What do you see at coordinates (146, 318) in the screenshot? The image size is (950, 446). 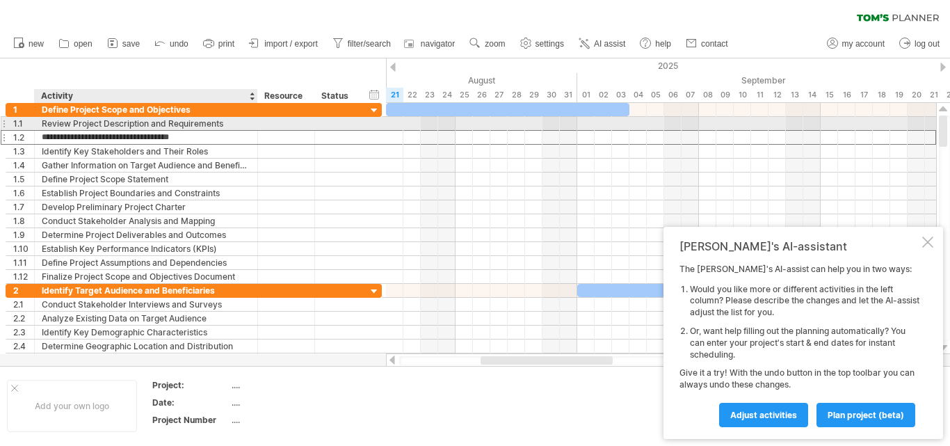 I see `div: Analyze Existing Data on Target Audience` at bounding box center [146, 318].